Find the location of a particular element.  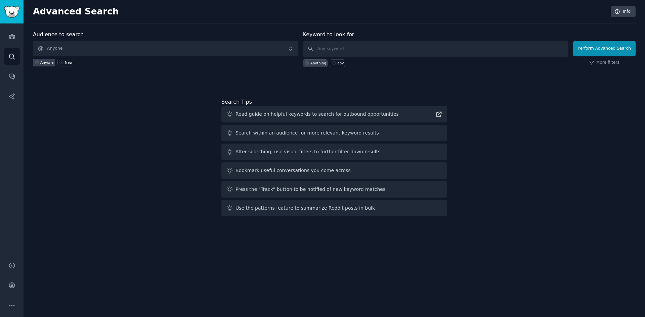

div: Press the "Track" button to be notified of new keyword matches is located at coordinates (310, 189).